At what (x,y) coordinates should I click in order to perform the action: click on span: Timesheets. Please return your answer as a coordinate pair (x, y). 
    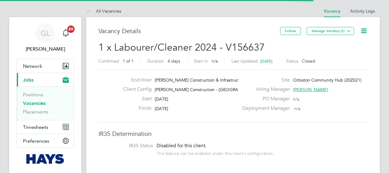
    Looking at the image, I should click on (35, 127).